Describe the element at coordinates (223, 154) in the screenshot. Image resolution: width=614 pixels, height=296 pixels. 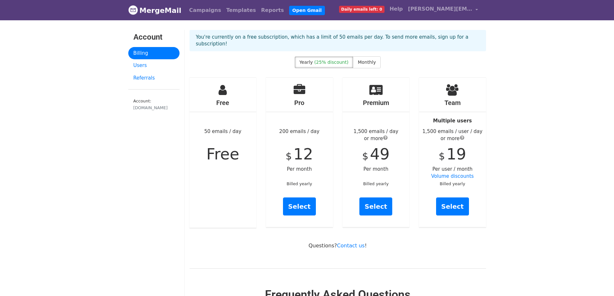
I see `span: Free` at that location.